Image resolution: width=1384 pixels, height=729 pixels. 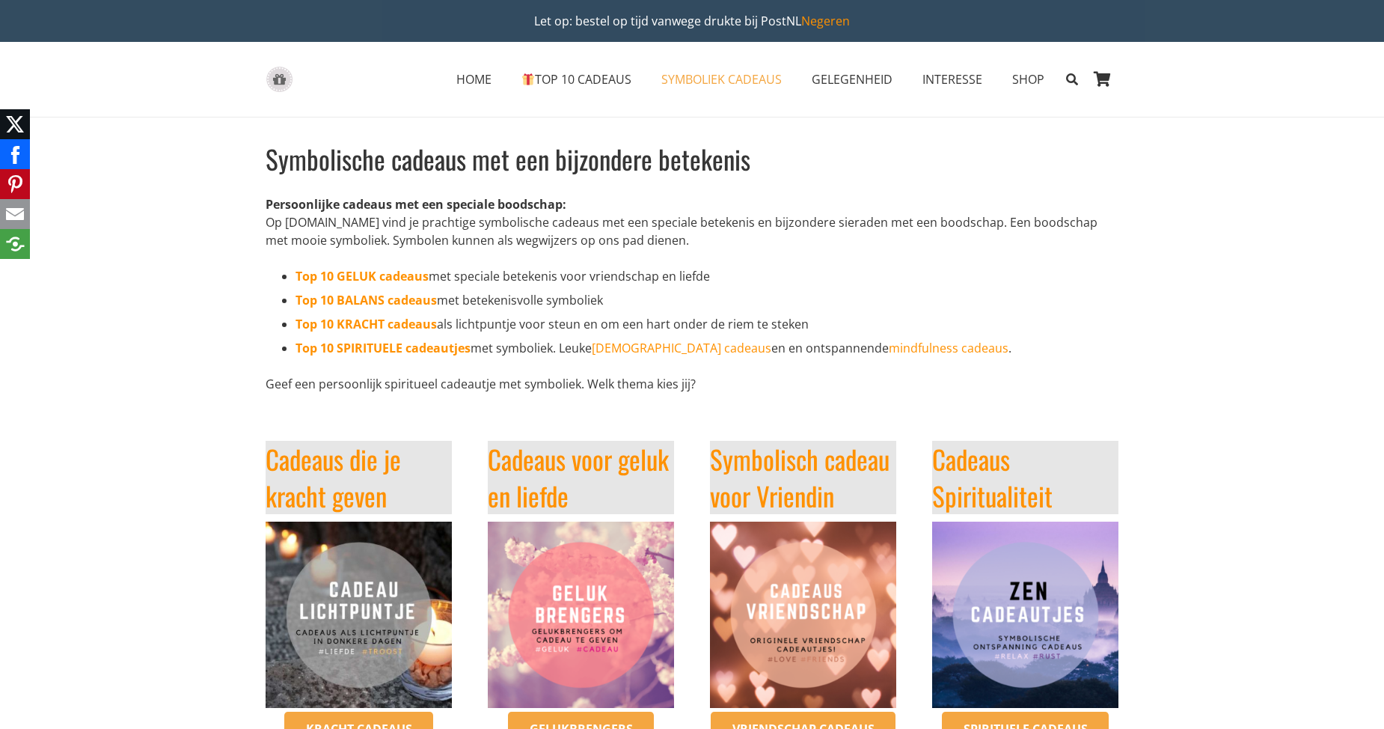 What do you see at coordinates (366, 324) in the screenshot?
I see `strong: Top 10 KRACHT cadeaus` at bounding box center [366, 324].